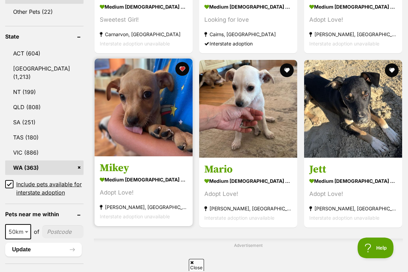 The width and height of the screenshot is (408, 272). I want to click on span: 50km, so click(18, 232).